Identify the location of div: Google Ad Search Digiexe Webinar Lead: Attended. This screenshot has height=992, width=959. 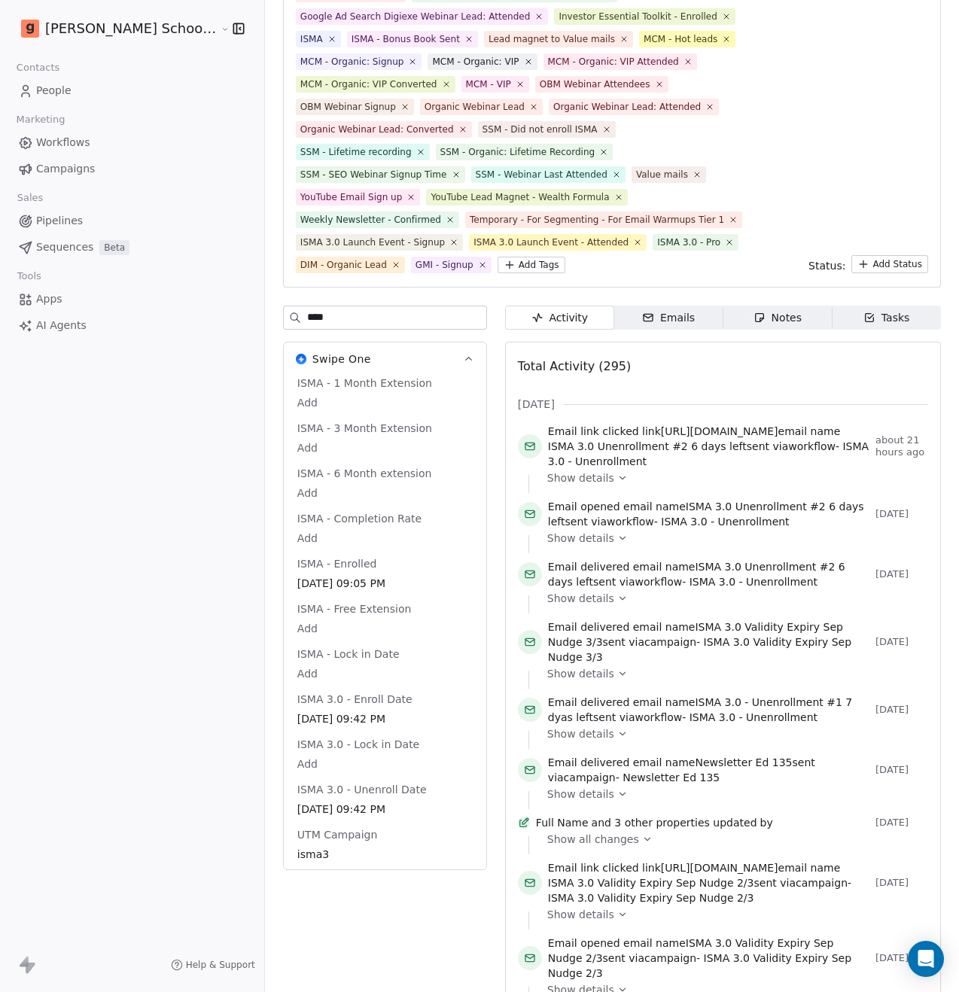
(416, 17).